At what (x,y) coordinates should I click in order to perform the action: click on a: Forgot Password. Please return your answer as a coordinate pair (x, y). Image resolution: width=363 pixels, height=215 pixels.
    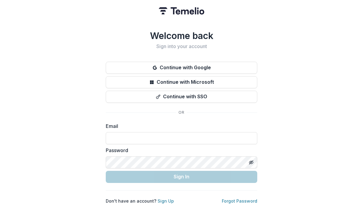
    Looking at the image, I should click on (239, 201).